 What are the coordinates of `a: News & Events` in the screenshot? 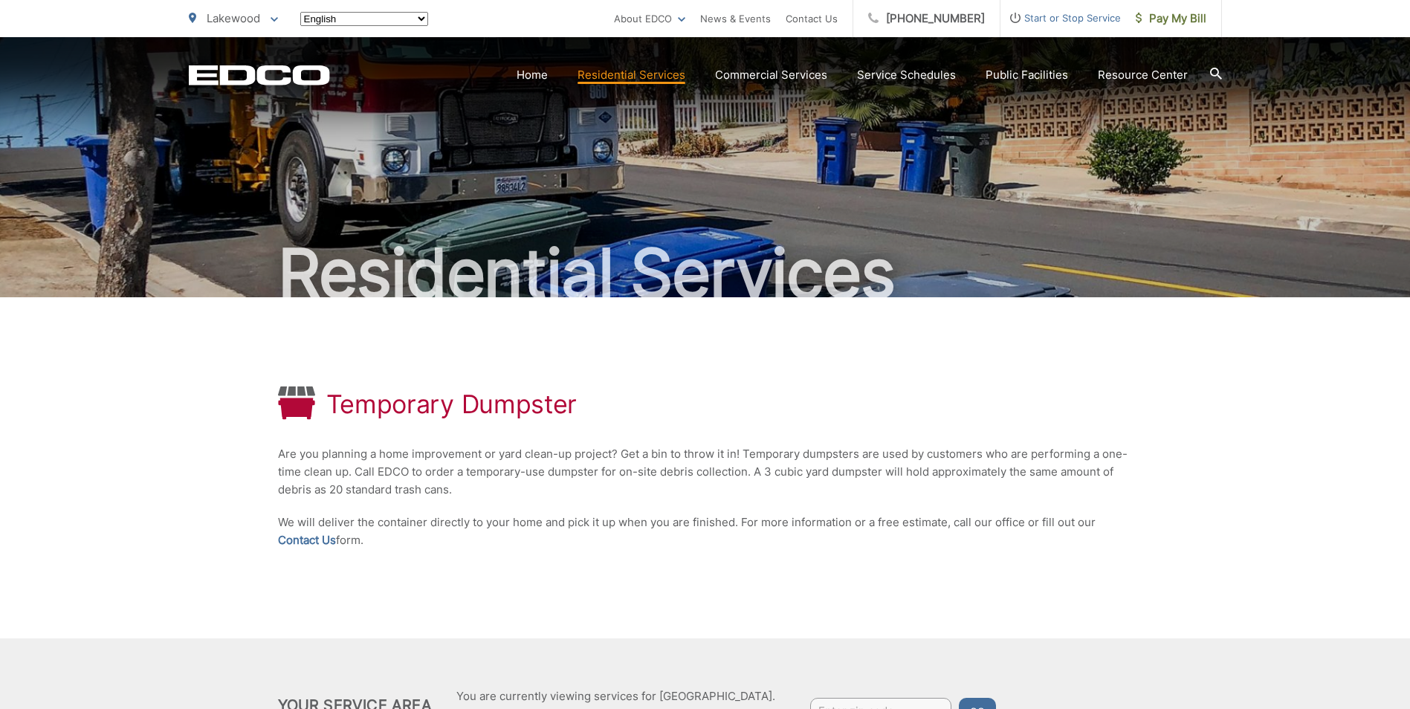 It's located at (735, 19).